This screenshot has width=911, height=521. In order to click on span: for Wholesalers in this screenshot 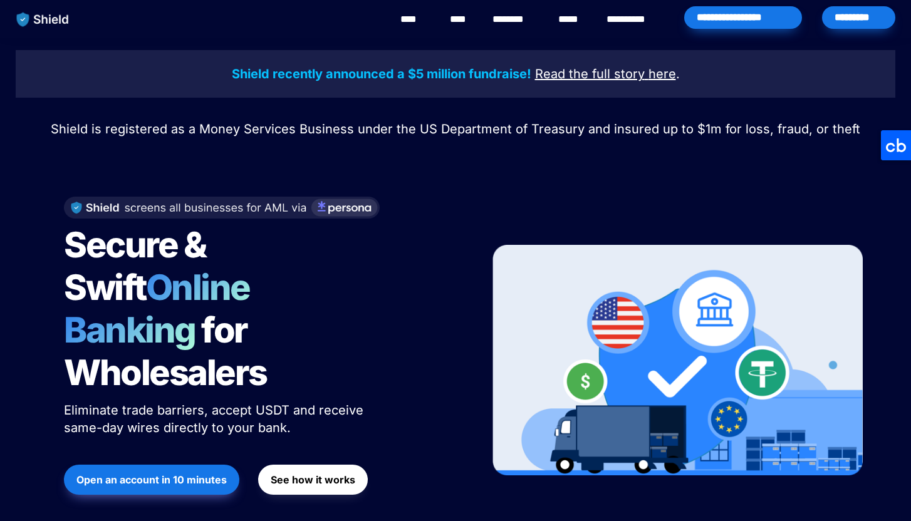, I will do `click(165, 352)`.